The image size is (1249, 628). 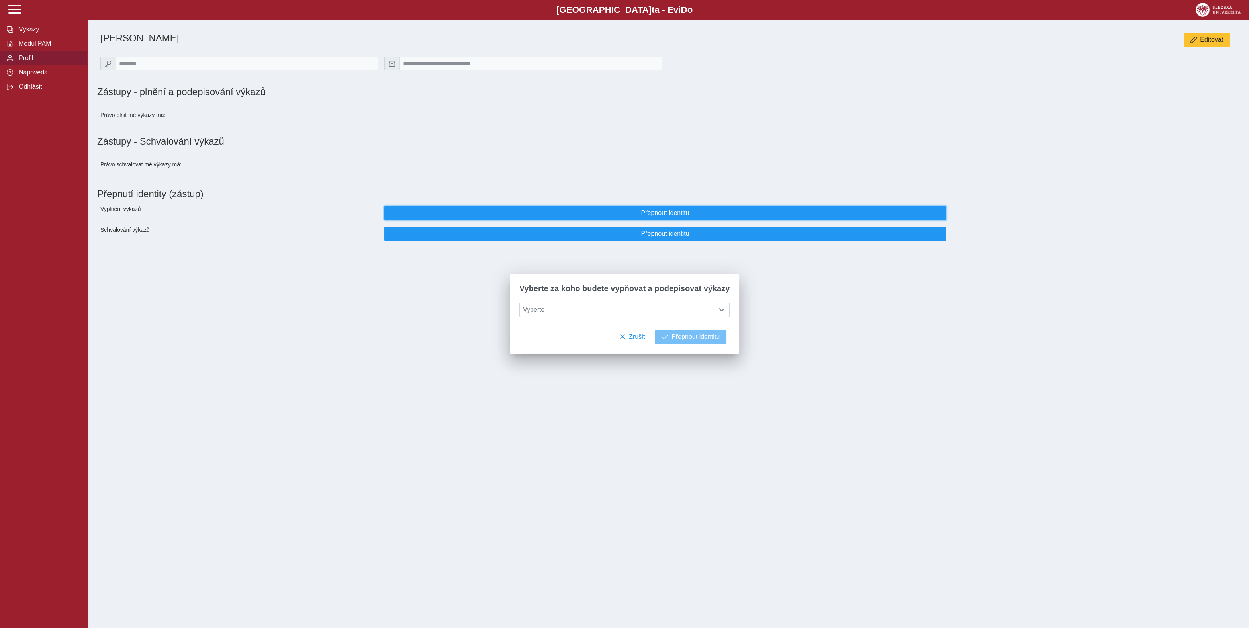 I want to click on span: o, so click(x=690, y=10).